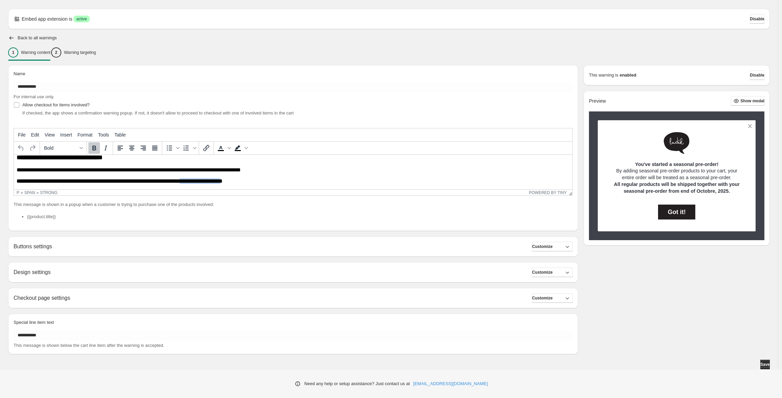 Image resolution: width=782 pixels, height=398 pixels. I want to click on span: This message is shown below the cart line item after the warning is accepted., so click(89, 345).